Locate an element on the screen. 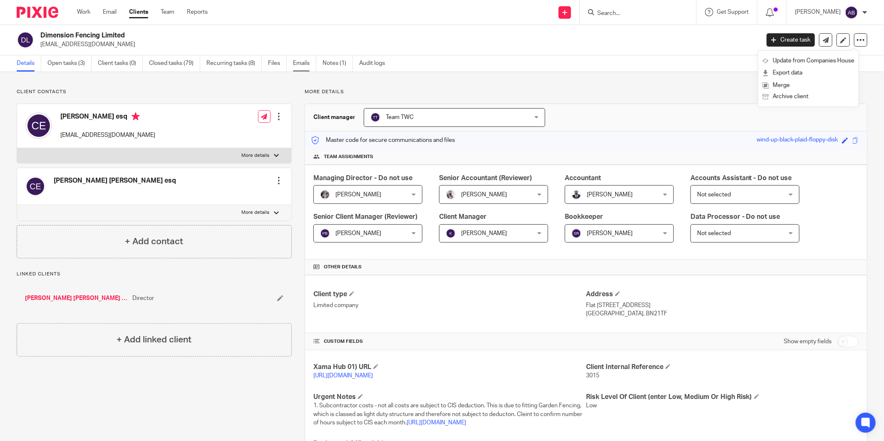  span: Senior Accountant (Reviewer) is located at coordinates (485, 178).